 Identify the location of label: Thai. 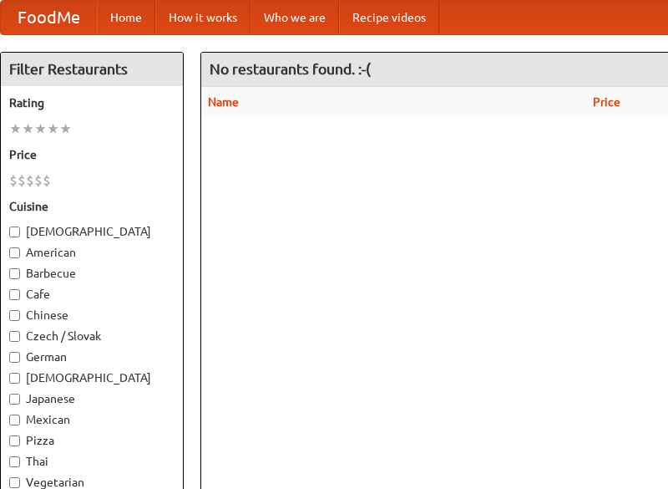
(92, 461).